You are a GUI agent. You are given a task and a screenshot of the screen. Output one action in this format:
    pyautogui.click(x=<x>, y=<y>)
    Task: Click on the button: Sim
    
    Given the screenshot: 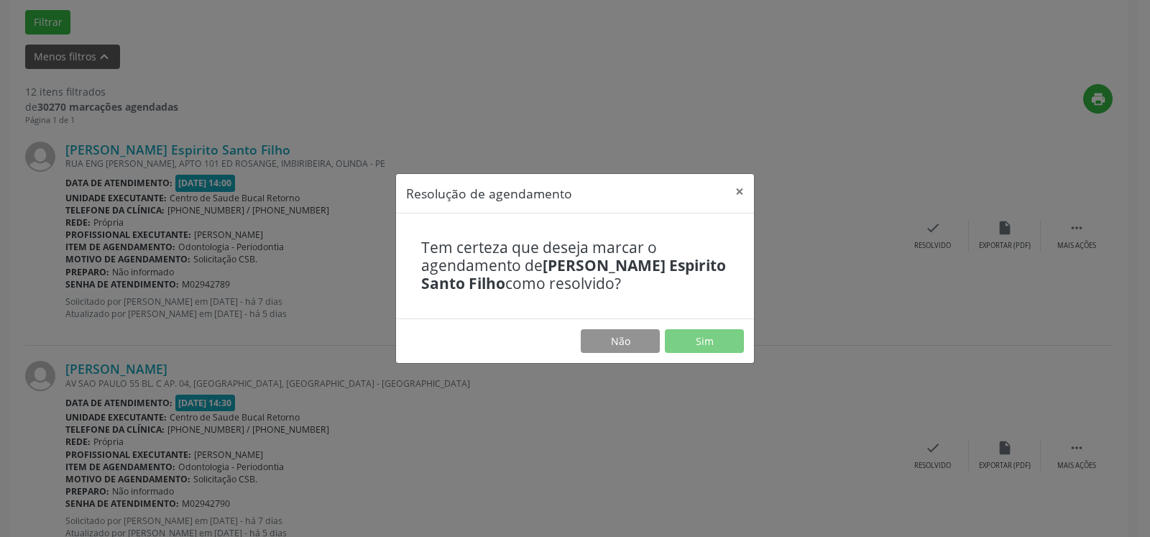 What is the action you would take?
    pyautogui.click(x=704, y=341)
    